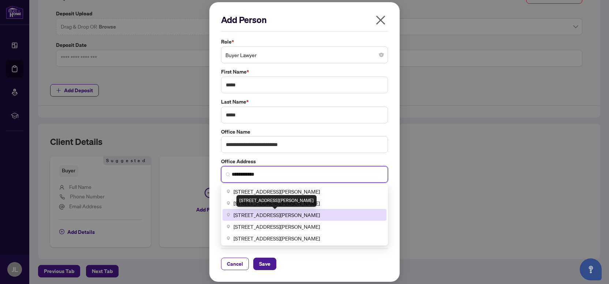 This screenshot has width=609, height=284. I want to click on span: close, so click(381, 20).